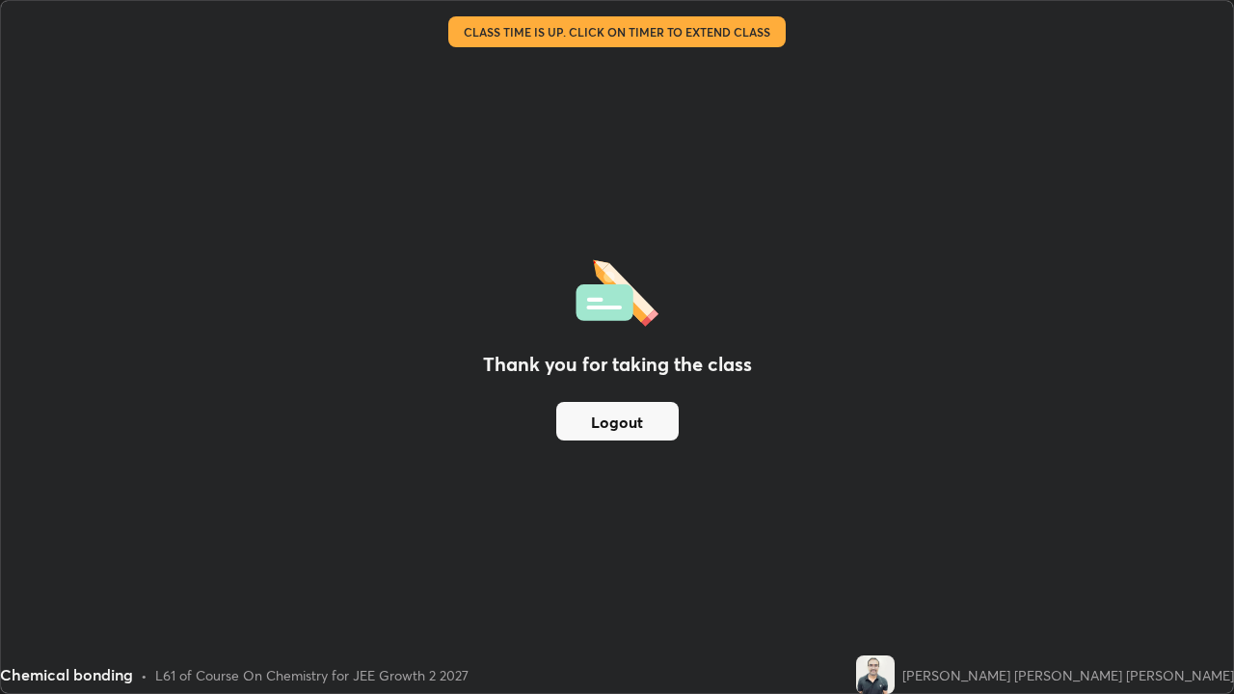 The image size is (1234, 694). What do you see at coordinates (875, 675) in the screenshot?
I see `img: 4bbfa367eb24426db107112020ad3027.jpg` at bounding box center [875, 675].